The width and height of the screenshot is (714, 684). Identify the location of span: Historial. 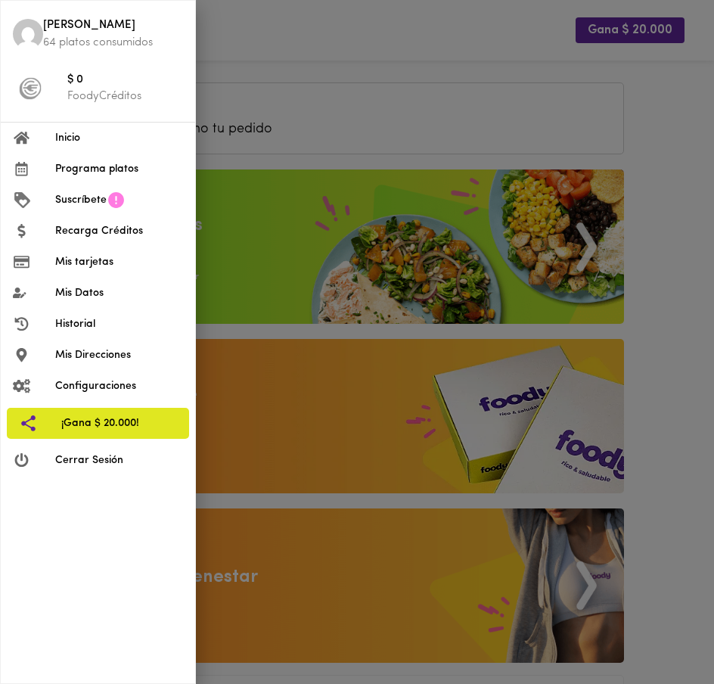
(119, 324).